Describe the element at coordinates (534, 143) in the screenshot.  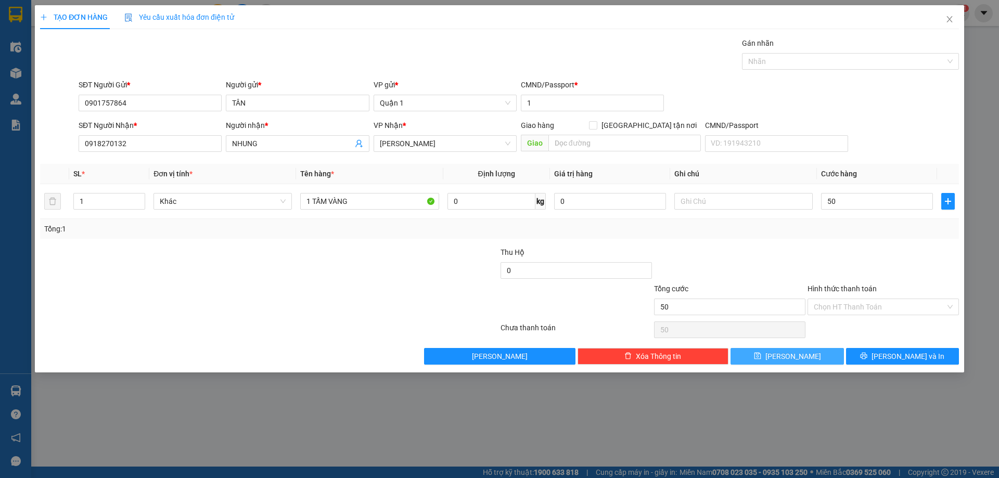
I see `span: Giao` at that location.